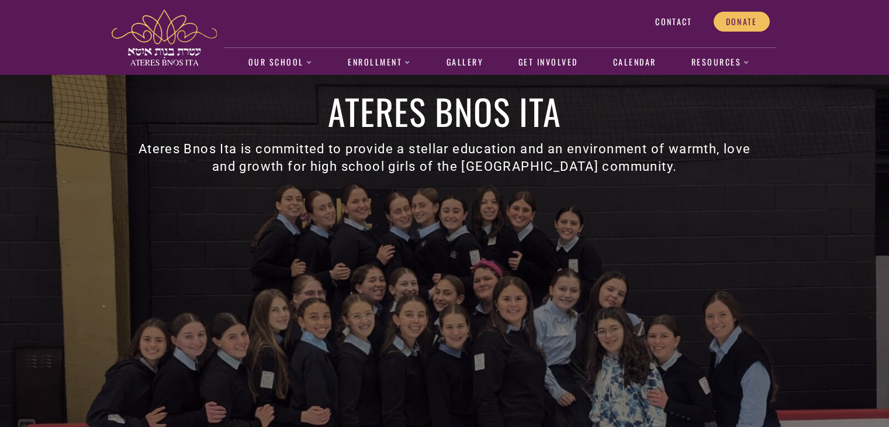  What do you see at coordinates (280, 63) in the screenshot?
I see `a: Our School` at bounding box center [280, 63].